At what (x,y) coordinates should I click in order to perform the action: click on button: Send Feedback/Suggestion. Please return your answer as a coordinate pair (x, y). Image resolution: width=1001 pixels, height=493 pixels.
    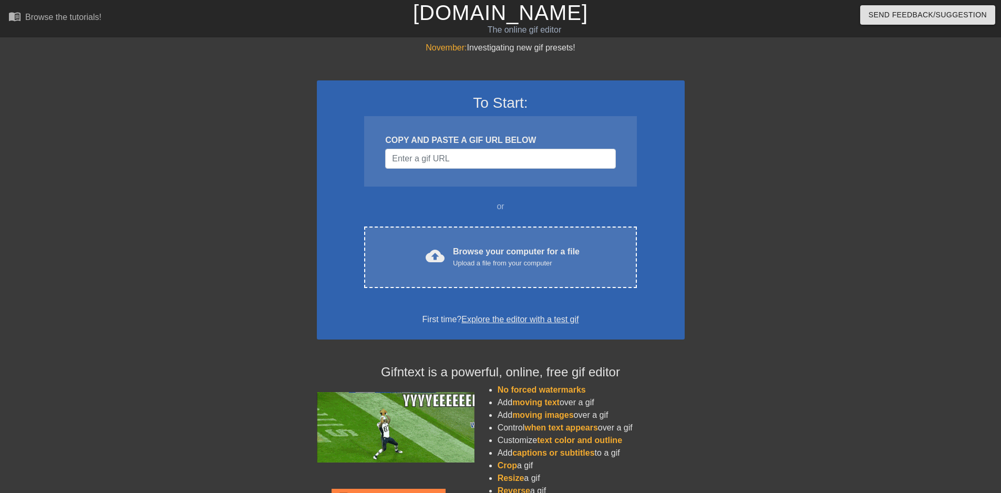
    Looking at the image, I should click on (927, 15).